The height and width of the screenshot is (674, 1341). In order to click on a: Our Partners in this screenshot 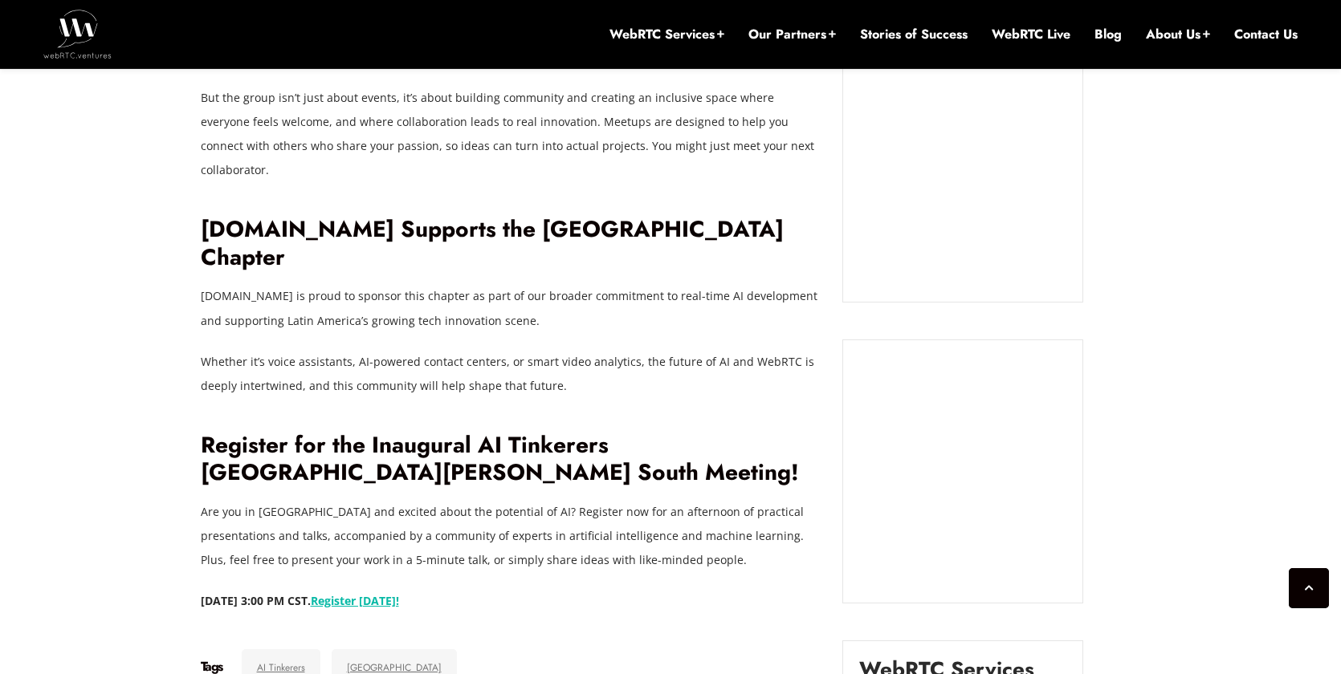, I will do `click(791, 35)`.